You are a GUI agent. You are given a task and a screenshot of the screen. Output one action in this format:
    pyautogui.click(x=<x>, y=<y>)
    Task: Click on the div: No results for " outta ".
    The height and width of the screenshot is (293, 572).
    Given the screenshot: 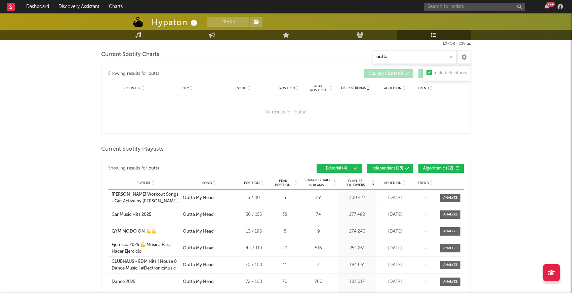 What is the action you would take?
    pyautogui.click(x=286, y=113)
    